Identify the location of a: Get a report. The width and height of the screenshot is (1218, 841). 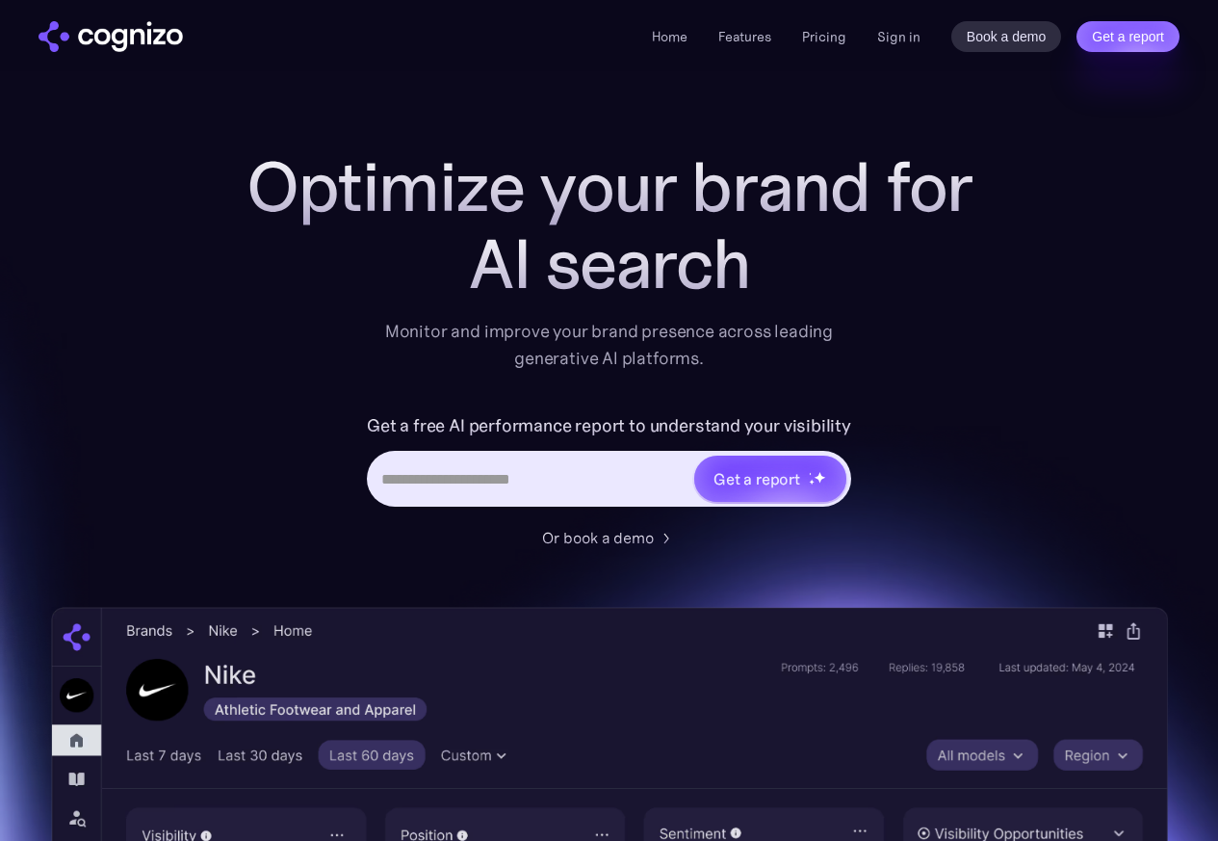
(1127, 37).